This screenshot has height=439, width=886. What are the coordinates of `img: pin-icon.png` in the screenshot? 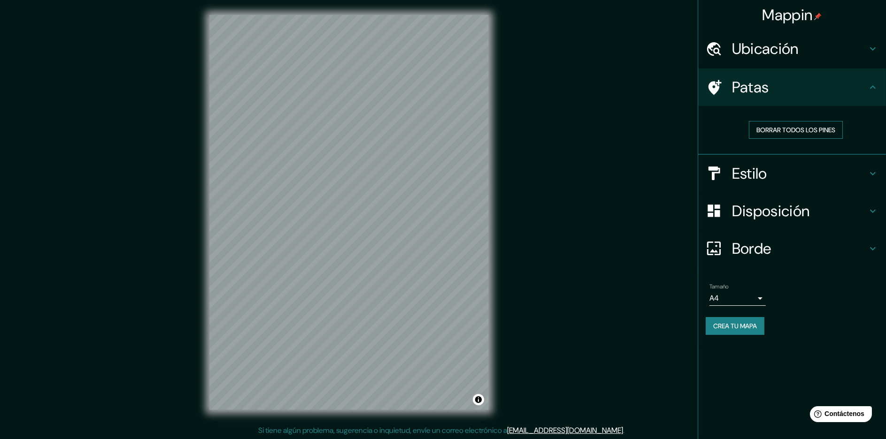 It's located at (818, 16).